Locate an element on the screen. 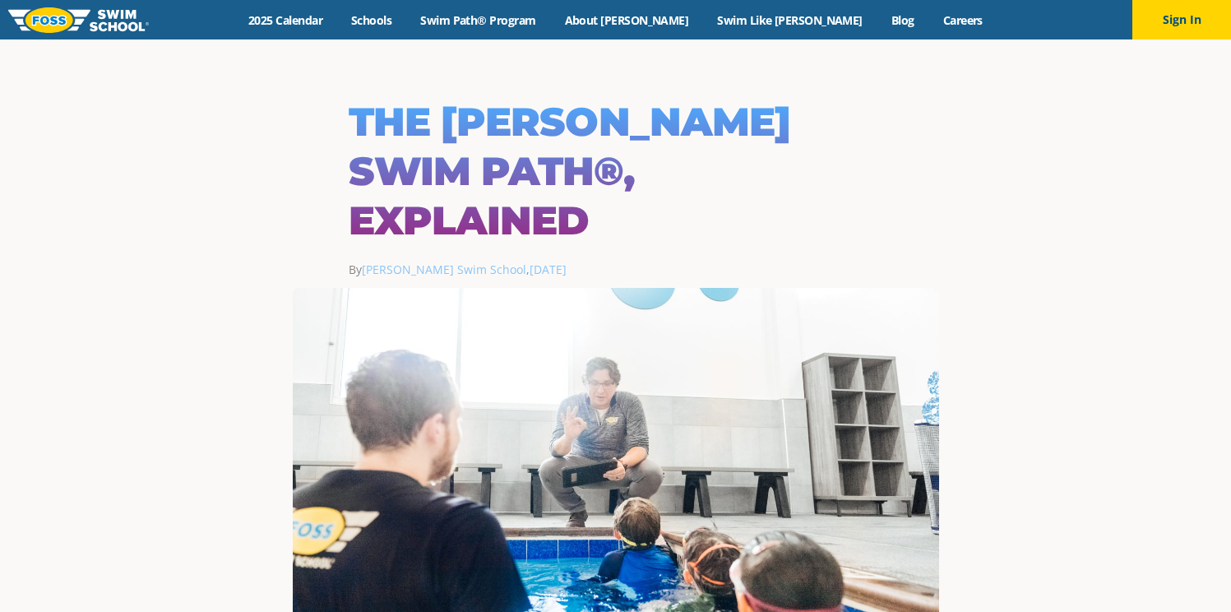 The image size is (1231, 612). a: Careers is located at coordinates (962, 20).